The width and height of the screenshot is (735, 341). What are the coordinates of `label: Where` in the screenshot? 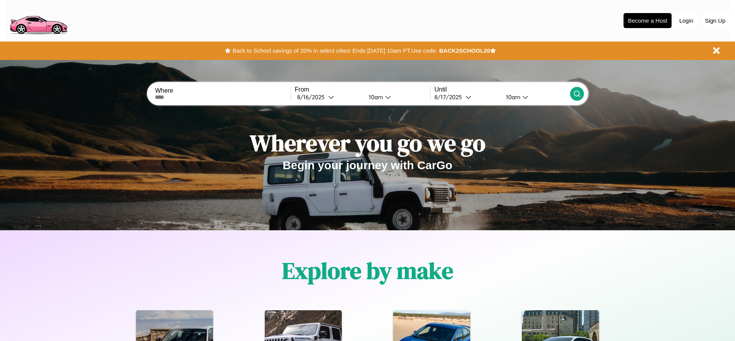 It's located at (223, 91).